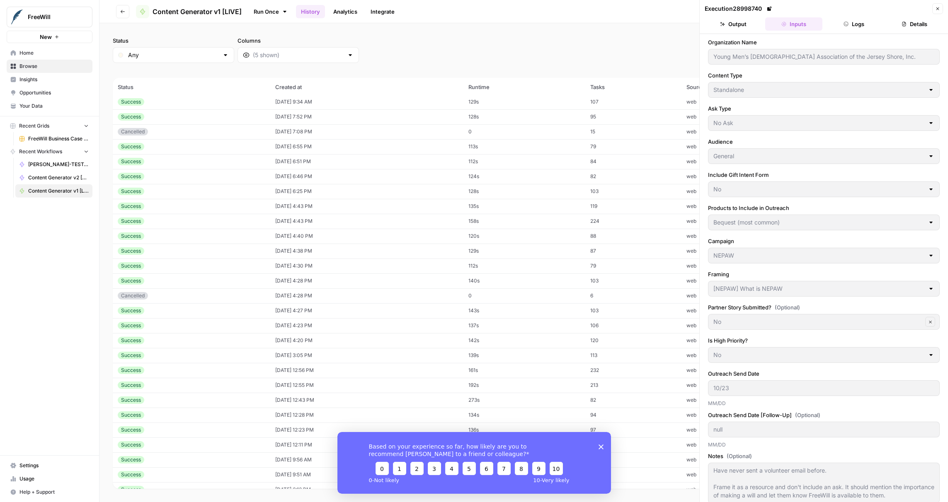 The height and width of the screenshot is (502, 948). What do you see at coordinates (54, 53) in the screenshot?
I see `span: Home` at bounding box center [54, 53].